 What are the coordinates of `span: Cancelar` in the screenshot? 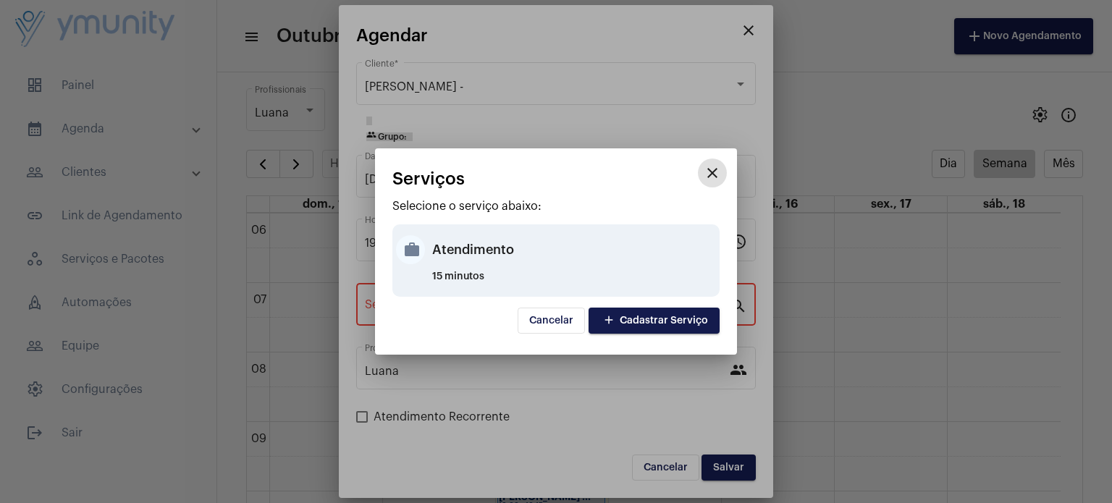 It's located at (551, 321).